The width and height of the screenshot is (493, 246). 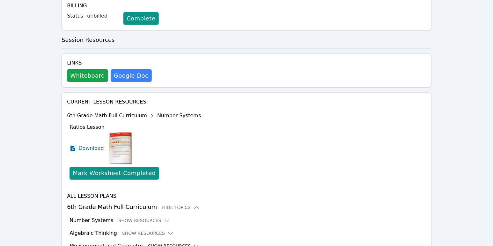 I want to click on h4: Current Lesson Resources, so click(x=247, y=102).